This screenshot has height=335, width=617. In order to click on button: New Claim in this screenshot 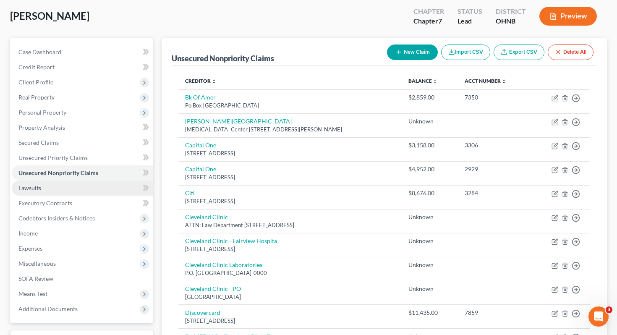, I will do `click(412, 52)`.